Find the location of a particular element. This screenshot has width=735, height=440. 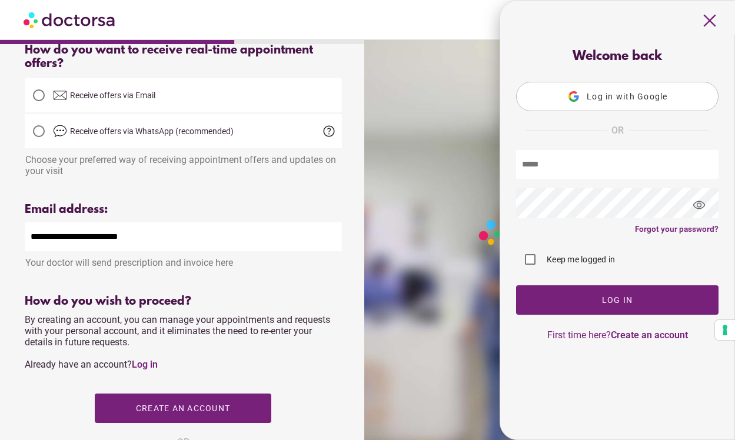

span: Log in with Google is located at coordinates (627, 97).